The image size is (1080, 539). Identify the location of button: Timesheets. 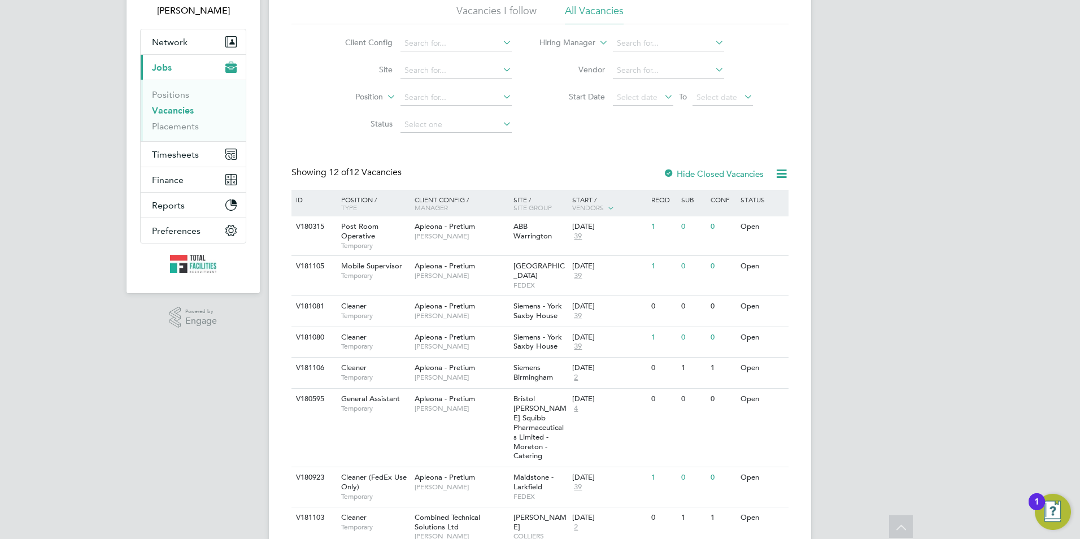
(193, 154).